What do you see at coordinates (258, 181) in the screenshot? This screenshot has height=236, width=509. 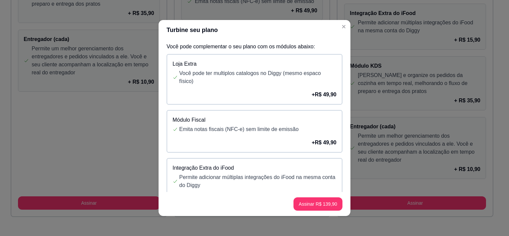 I see `p: Permite adicionar múltiplas integrações do iFood na mesma conta do Diggy` at bounding box center [258, 181].